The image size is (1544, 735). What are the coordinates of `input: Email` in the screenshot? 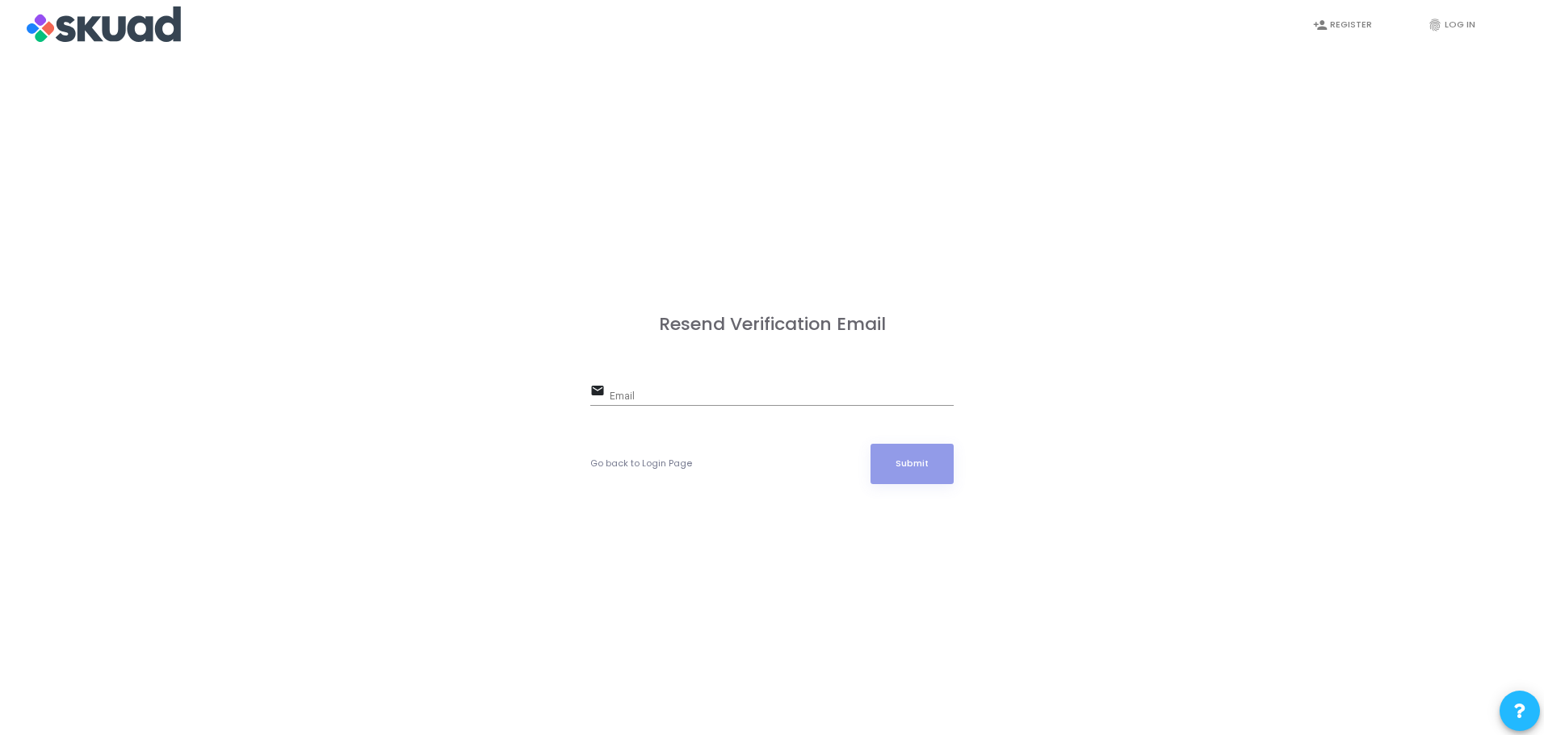 It's located at (781, 397).